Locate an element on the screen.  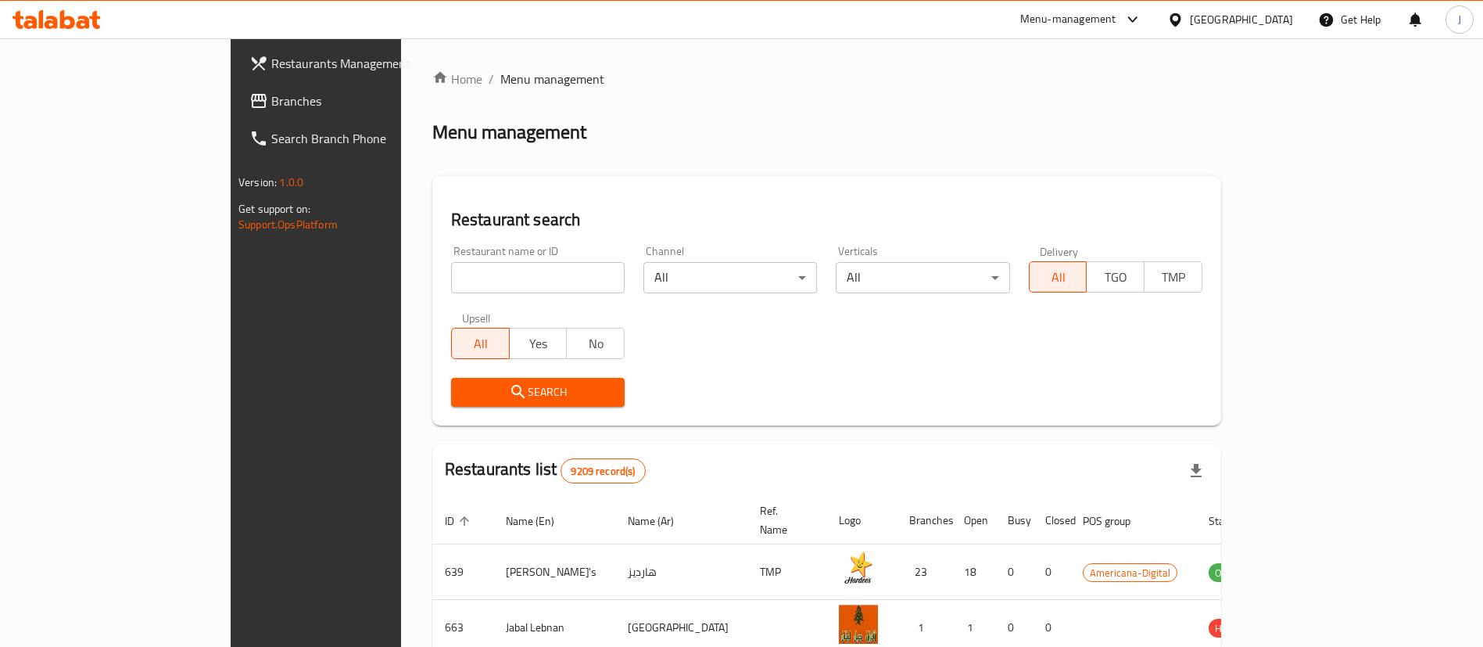
span: Name (Ar) is located at coordinates (661, 521).